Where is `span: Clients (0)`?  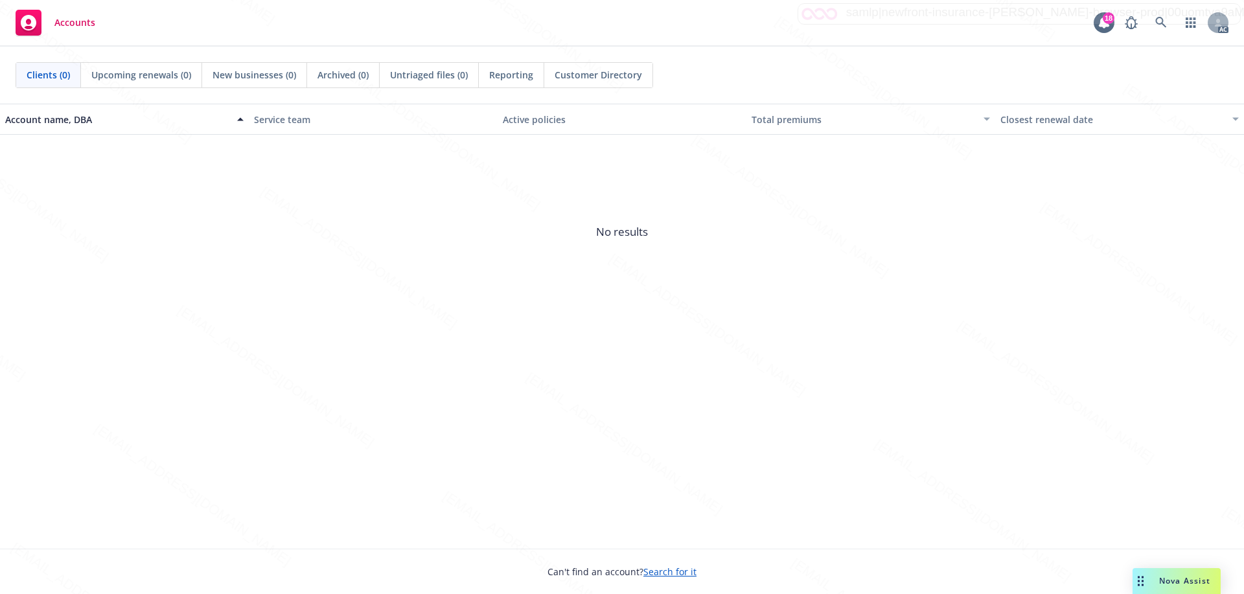
span: Clients (0) is located at coordinates (48, 75).